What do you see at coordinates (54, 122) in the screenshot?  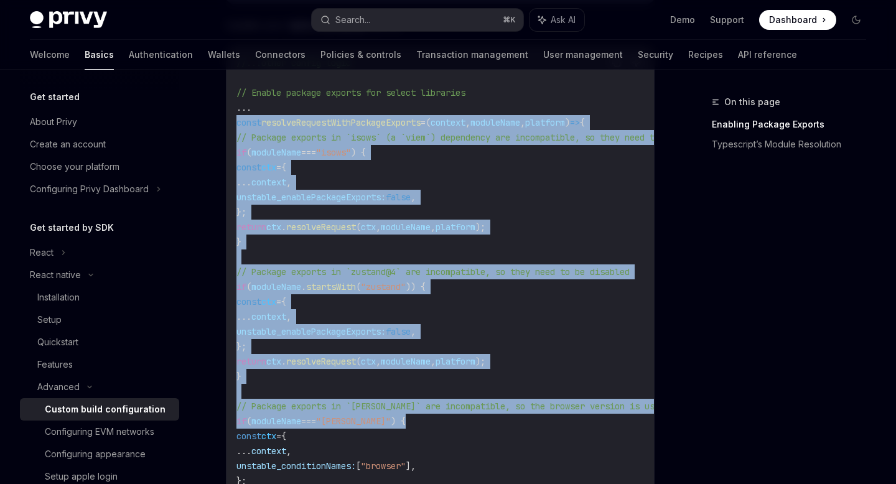 I see `div: About Privy` at bounding box center [54, 122].